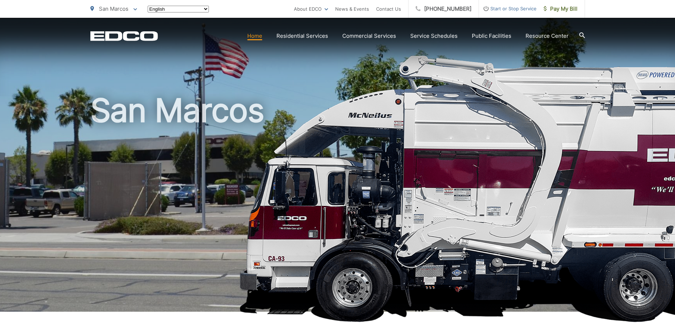 Image resolution: width=675 pixels, height=332 pixels. I want to click on a: Residential Services, so click(302, 36).